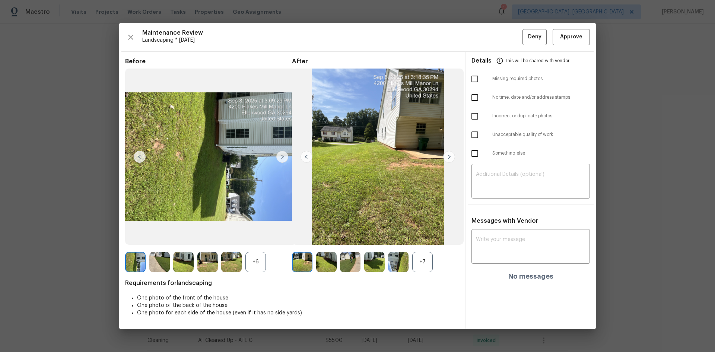 This screenshot has width=715, height=352. Describe the element at coordinates (541, 97) in the screenshot. I see `span: No time, date and/or address stamps` at that location.